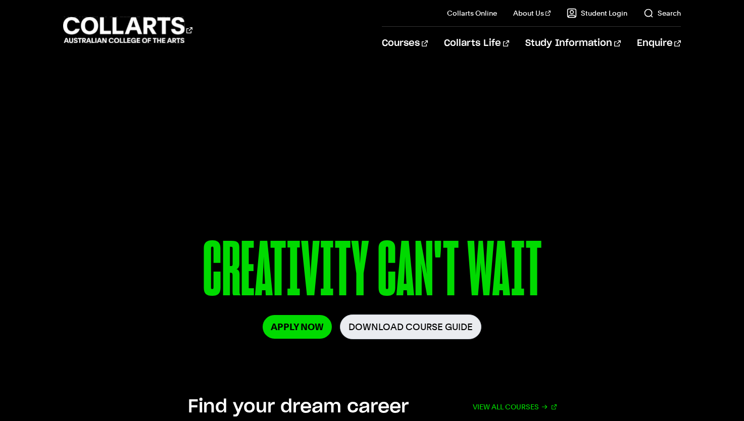  What do you see at coordinates (297, 327) in the screenshot?
I see `a: Apply Now` at bounding box center [297, 327].